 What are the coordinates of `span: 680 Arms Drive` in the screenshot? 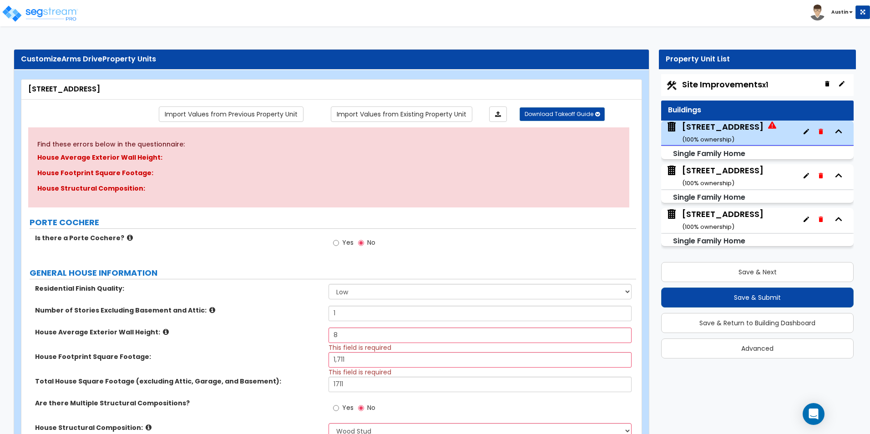 It's located at (721, 132).